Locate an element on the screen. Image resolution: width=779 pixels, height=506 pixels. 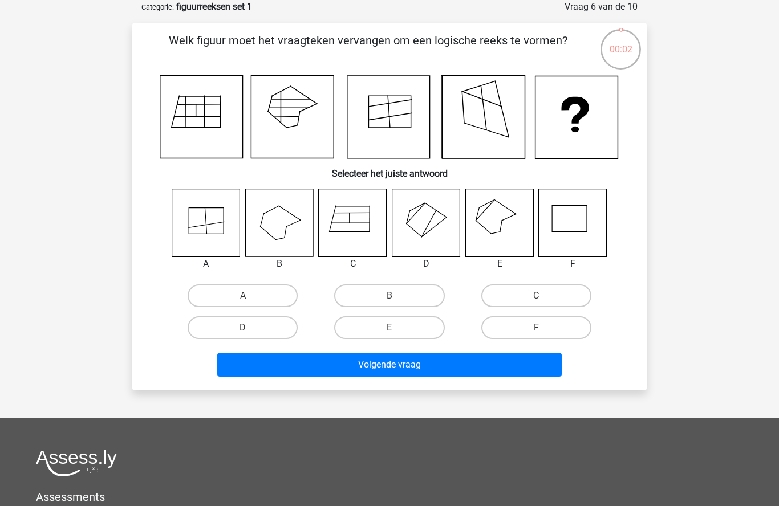
label: D is located at coordinates (242, 328).